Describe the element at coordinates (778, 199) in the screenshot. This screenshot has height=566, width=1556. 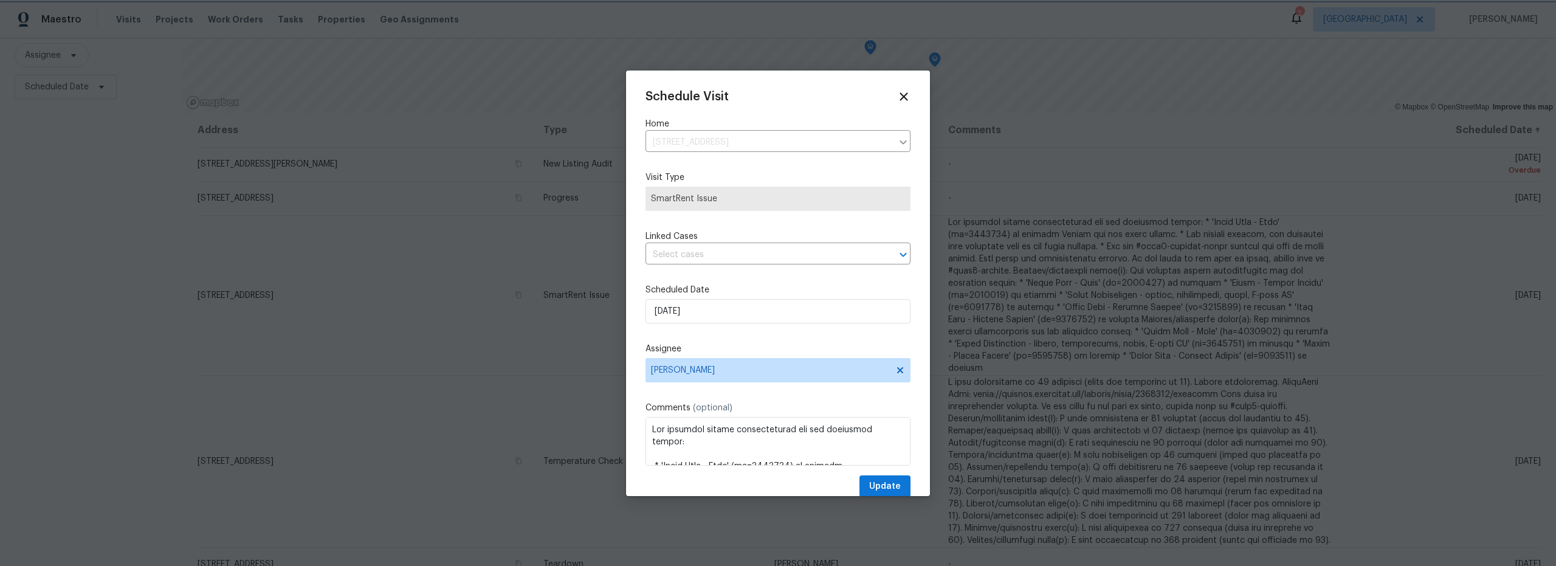
I see `span: SmartRent Issue` at that location.